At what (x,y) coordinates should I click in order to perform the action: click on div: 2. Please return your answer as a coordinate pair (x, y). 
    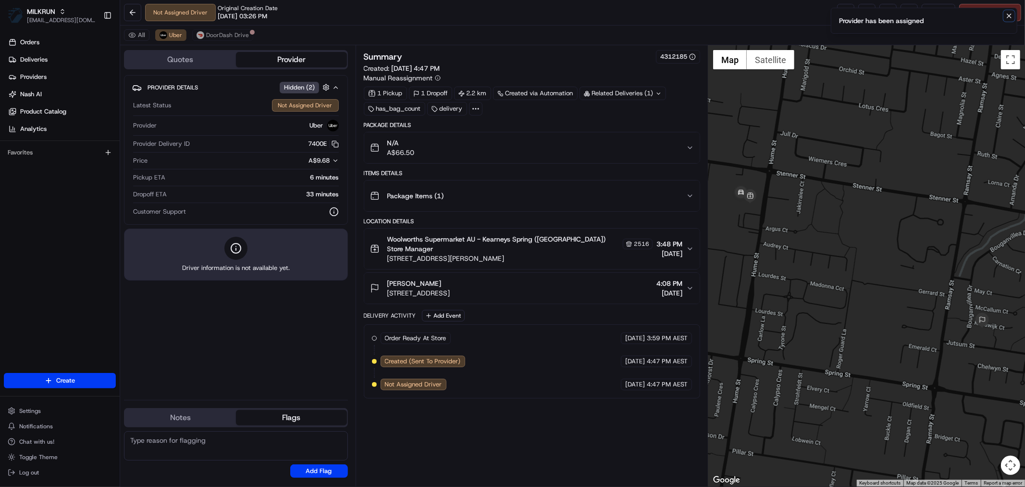
    Looking at the image, I should click on (983, 320).